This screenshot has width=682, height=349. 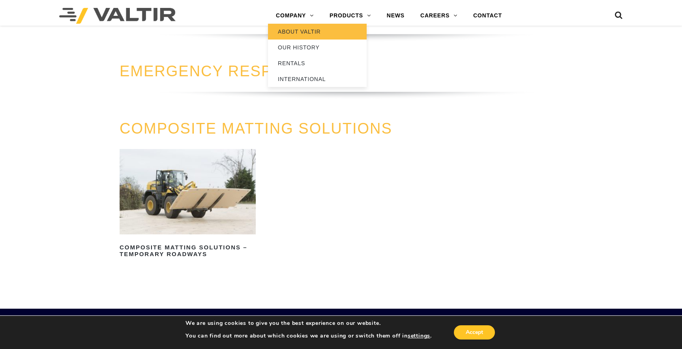 I want to click on p: We are using cookies to give you the best experience on our website., so click(x=309, y=323).